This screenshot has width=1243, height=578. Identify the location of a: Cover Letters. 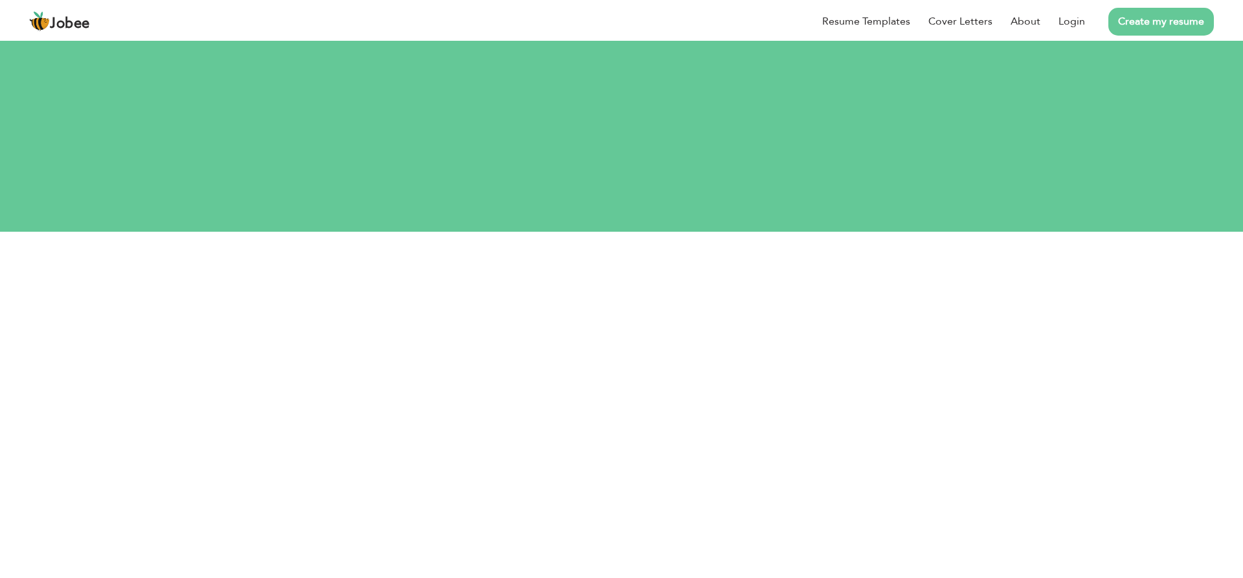
(960, 21).